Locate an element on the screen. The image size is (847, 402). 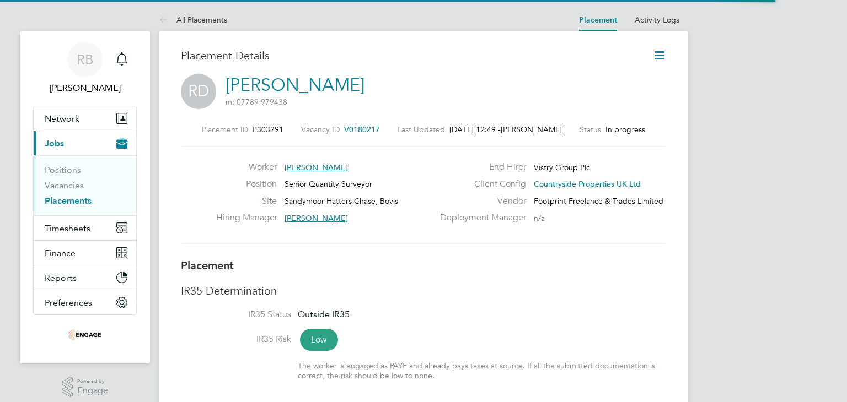
label: Client Config is located at coordinates (479, 184).